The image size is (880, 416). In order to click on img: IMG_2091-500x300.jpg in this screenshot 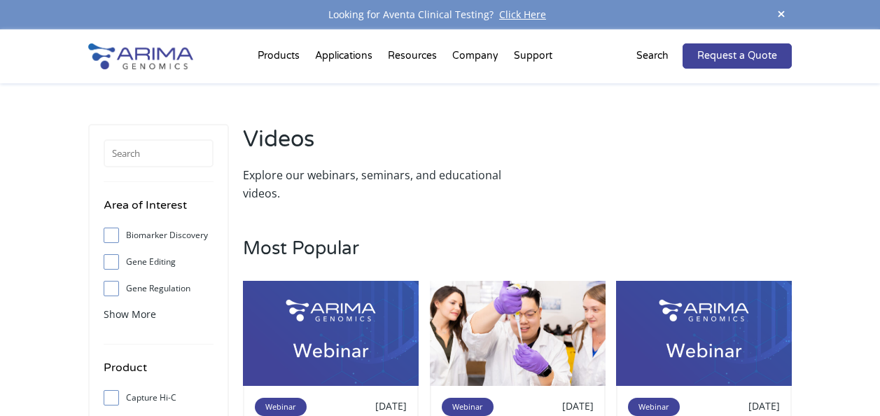, I will do `click(518, 333)`.